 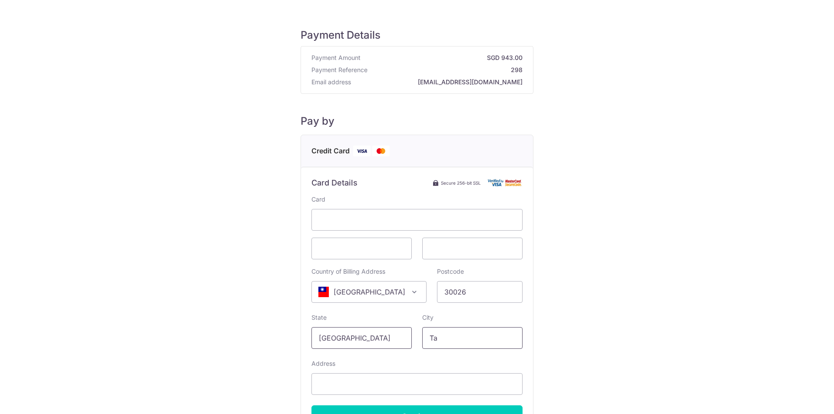 What do you see at coordinates (362, 151) in the screenshot?
I see `img: Visa` at bounding box center [362, 151].